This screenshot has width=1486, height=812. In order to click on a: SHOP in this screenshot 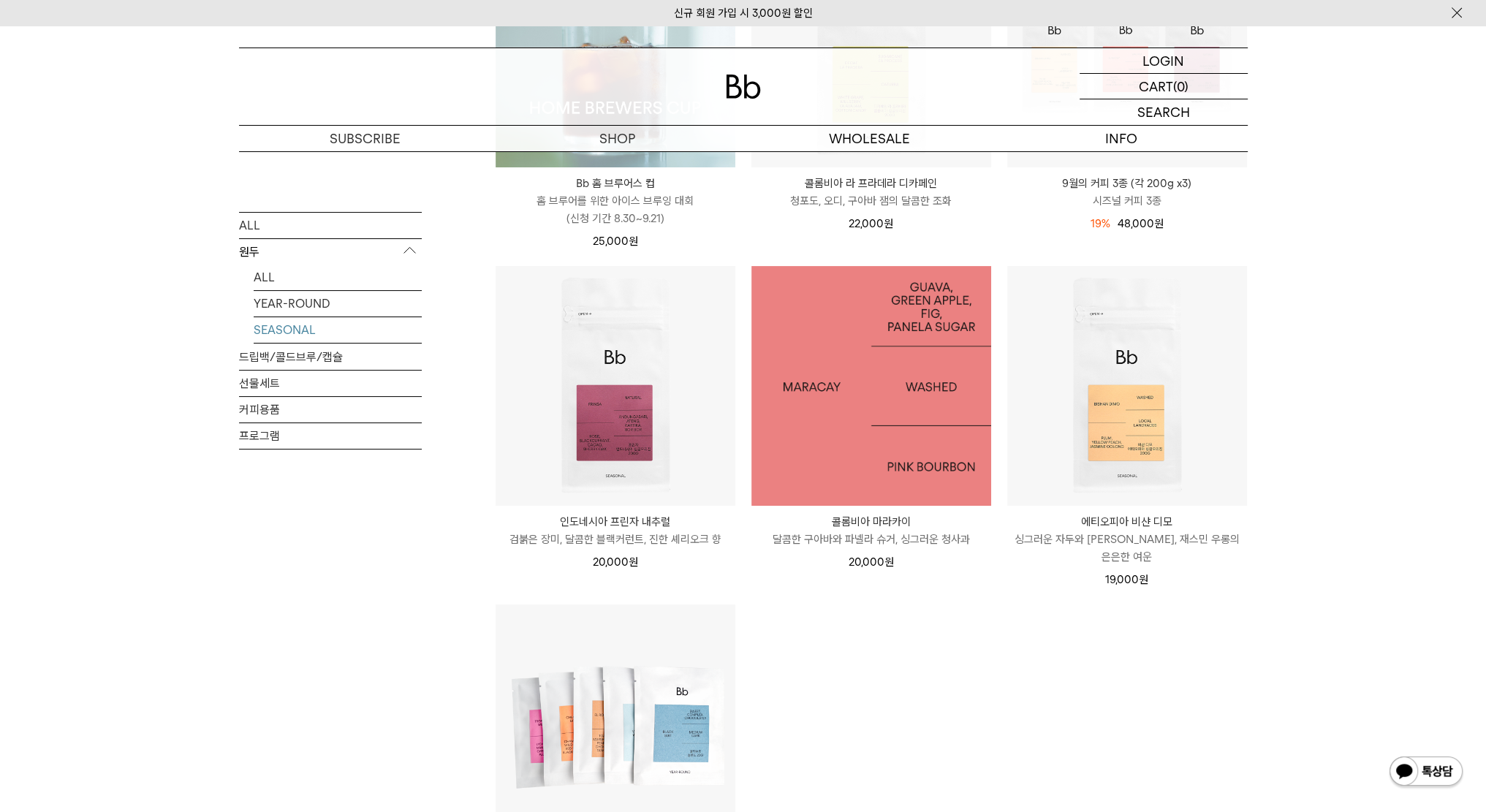, I will do `click(617, 138)`.